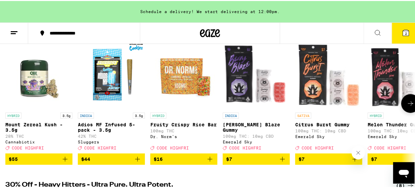 The height and width of the screenshot is (188, 415). Describe the element at coordinates (256, 97) in the screenshot. I see `a: Open page for Berry Blaze Gummy from Emerald Sky` at that location.